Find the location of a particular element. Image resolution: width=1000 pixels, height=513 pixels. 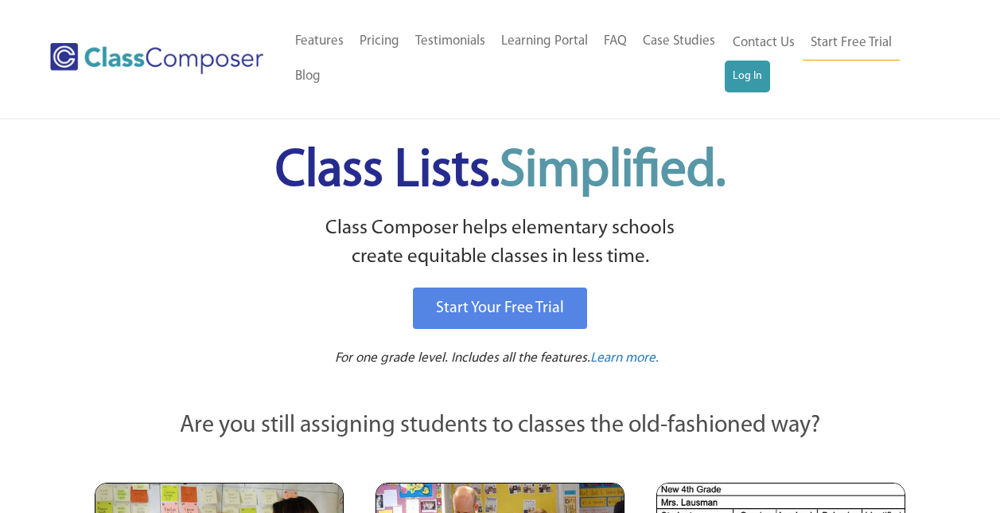

a: Contact Us is located at coordinates (764, 43).